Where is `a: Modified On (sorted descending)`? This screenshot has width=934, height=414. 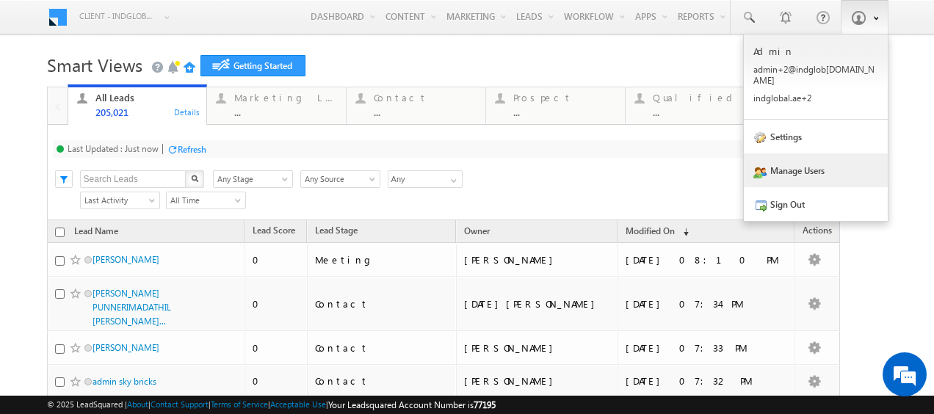 a: Modified On (sorted descending) is located at coordinates (657, 232).